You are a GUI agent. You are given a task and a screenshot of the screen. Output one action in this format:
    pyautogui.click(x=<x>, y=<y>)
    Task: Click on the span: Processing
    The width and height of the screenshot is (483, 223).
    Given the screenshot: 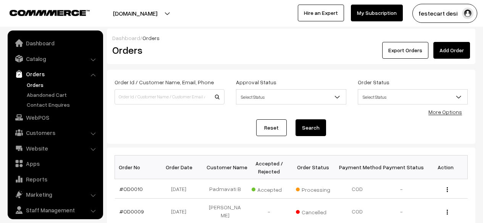 What is the action you would take?
    pyautogui.click(x=315, y=189)
    